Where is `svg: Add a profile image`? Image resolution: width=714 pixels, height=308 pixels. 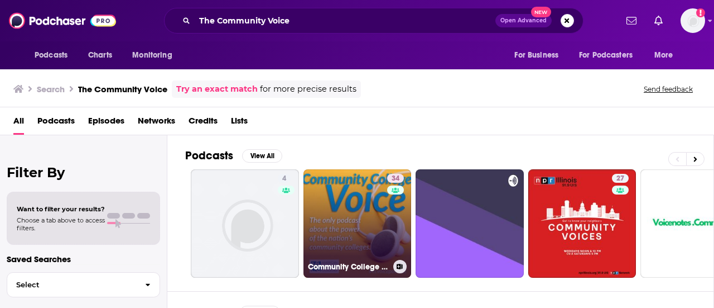
svg: Add a profile image is located at coordinates (701, 13).